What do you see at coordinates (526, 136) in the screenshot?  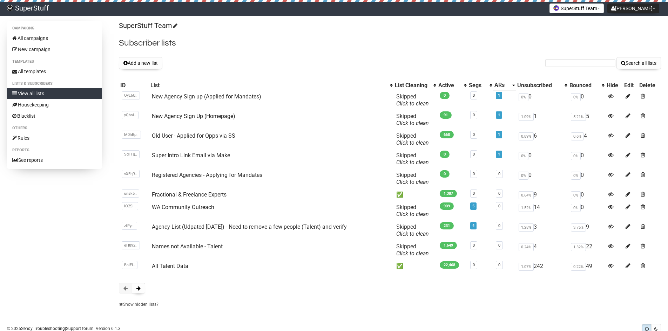 I see `span: 0.89%` at bounding box center [526, 136].